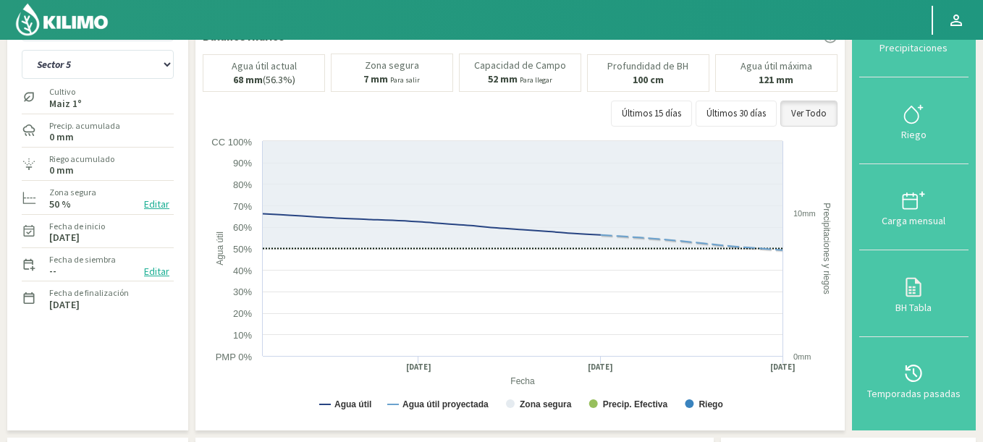 Image resolution: width=983 pixels, height=442 pixels. What do you see at coordinates (243, 185) in the screenshot?
I see `text: 80%` at bounding box center [243, 185].